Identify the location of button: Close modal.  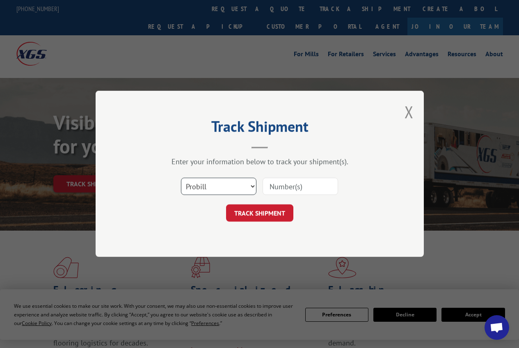
(409, 112).